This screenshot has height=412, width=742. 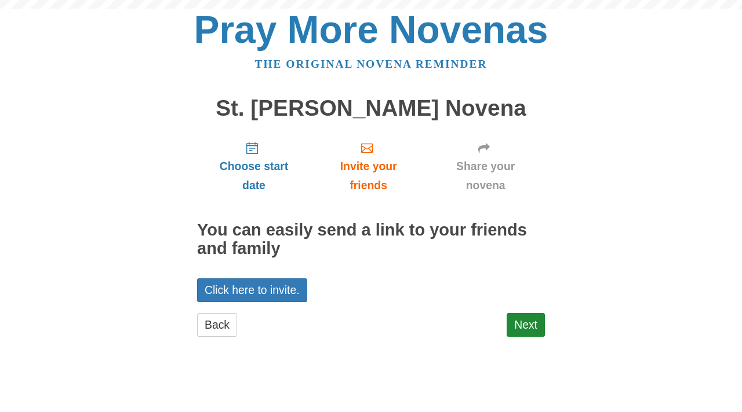 I want to click on a: Choose start date, so click(x=254, y=166).